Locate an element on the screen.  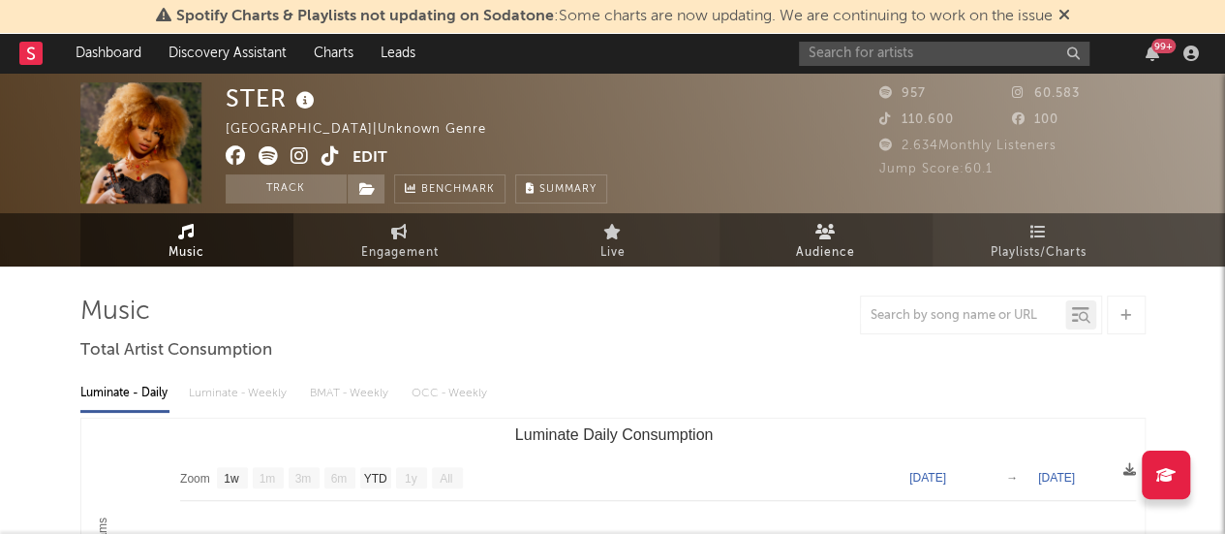
a: Dashboard is located at coordinates (108, 53).